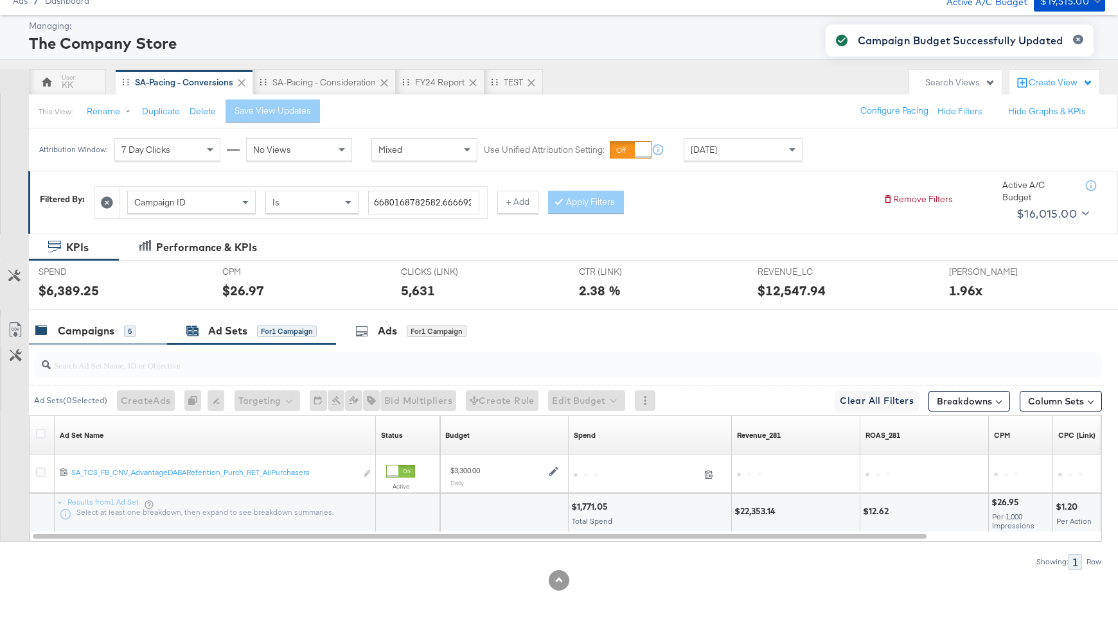 The height and width of the screenshot is (624, 1118). I want to click on div: Budget, so click(457, 436).